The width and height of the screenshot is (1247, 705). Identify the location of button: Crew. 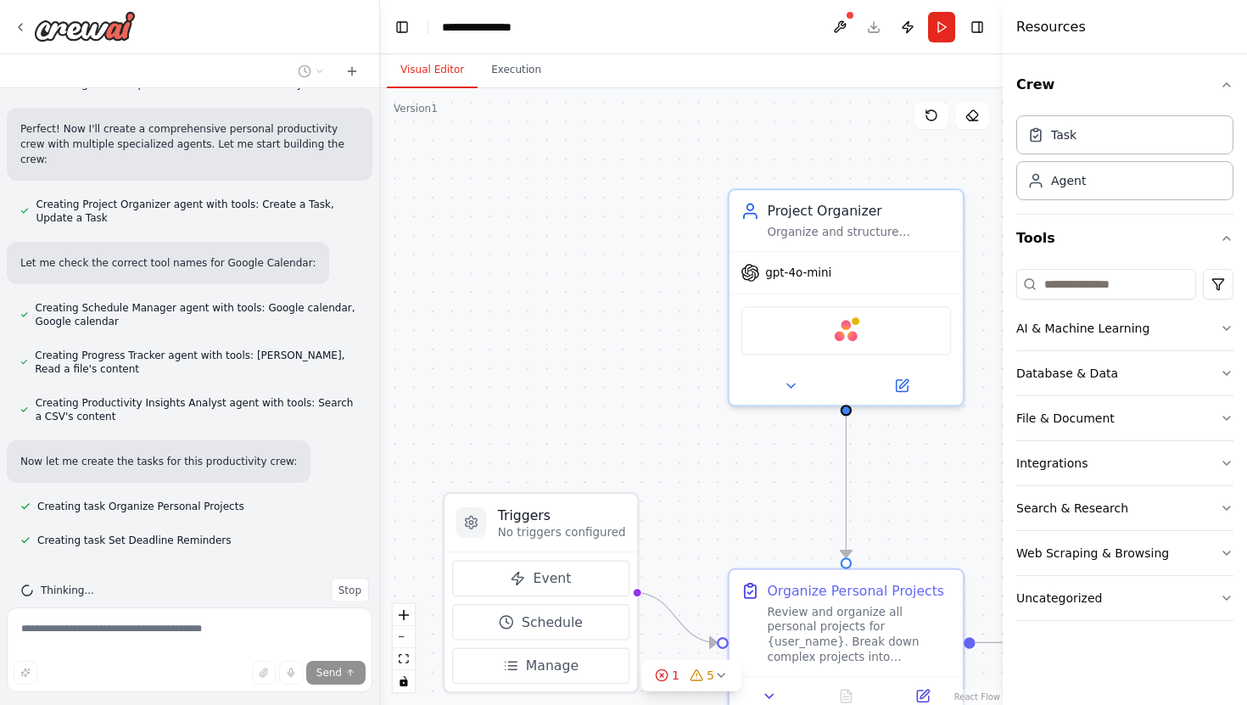
(1125, 85).